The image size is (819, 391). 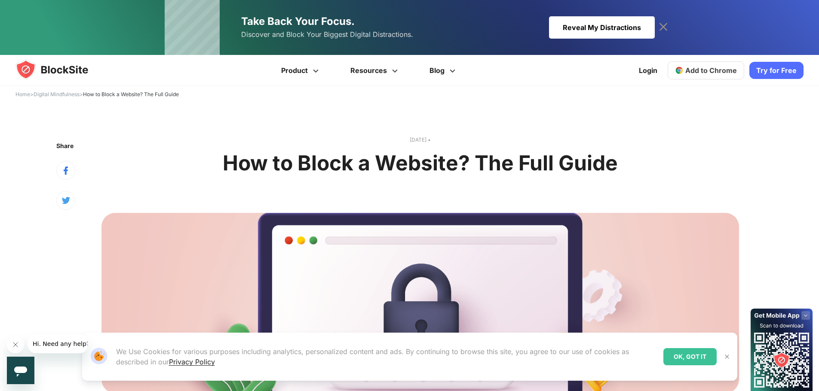 What do you see at coordinates (711, 70) in the screenshot?
I see `span: Add to Chrome` at bounding box center [711, 70].